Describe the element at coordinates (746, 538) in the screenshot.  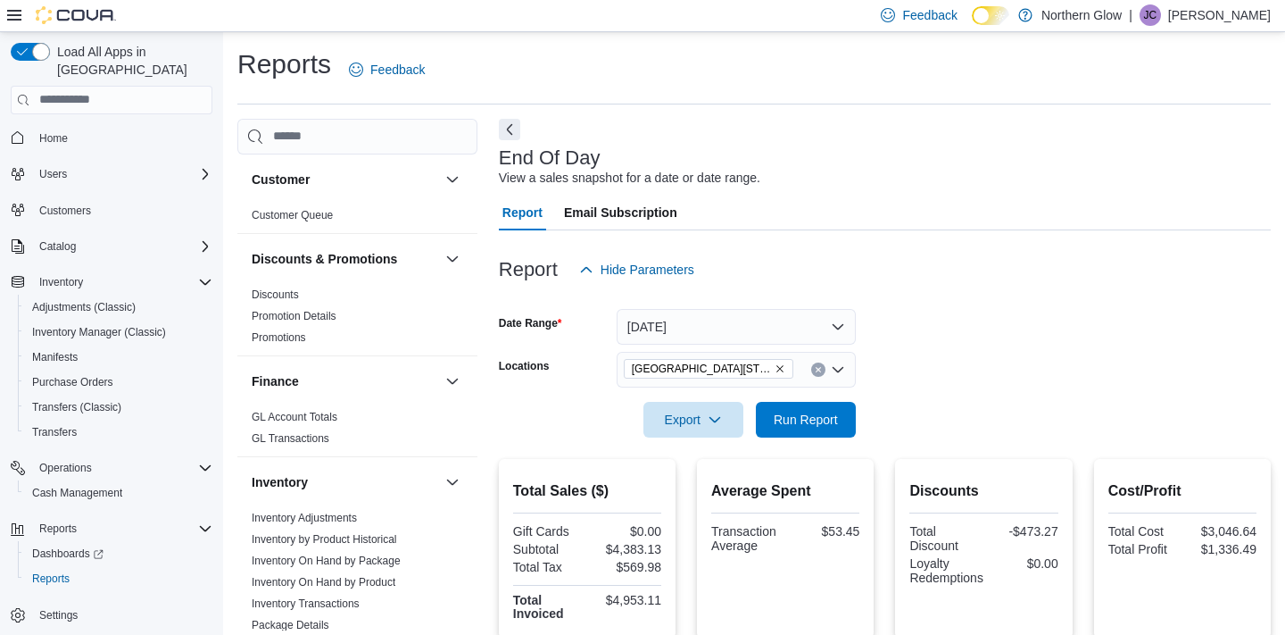
I see `div: Transaction Average` at that location.